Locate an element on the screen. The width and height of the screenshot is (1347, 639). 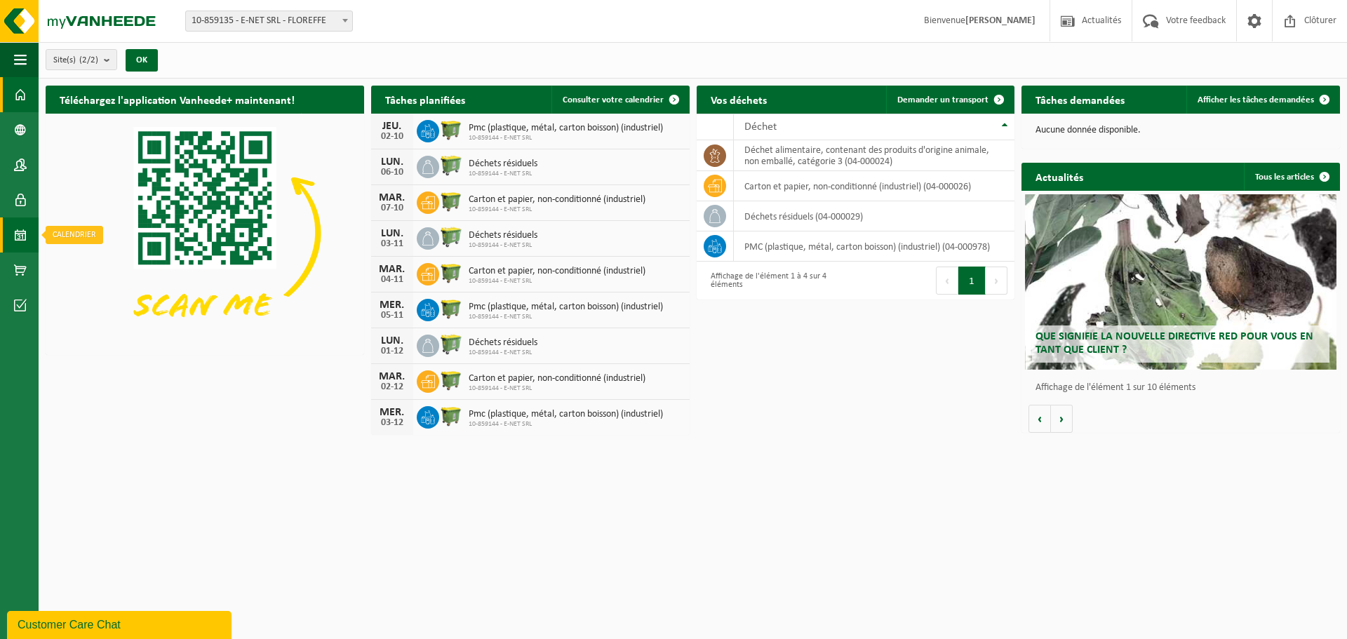
div: 03-11 is located at coordinates (392, 244).